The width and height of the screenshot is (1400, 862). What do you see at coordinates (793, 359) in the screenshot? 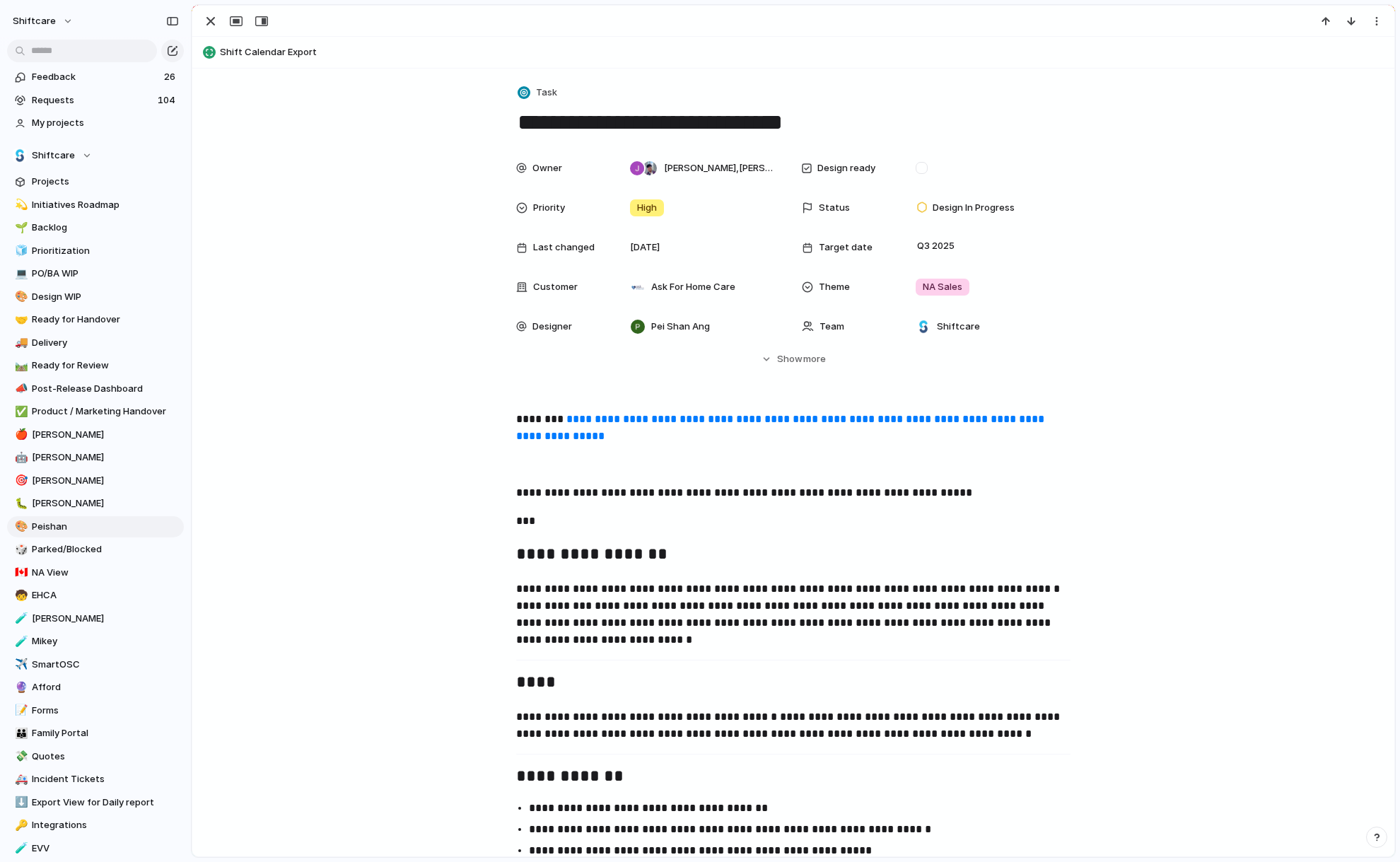
I see `button: Showmore` at bounding box center [793, 359].